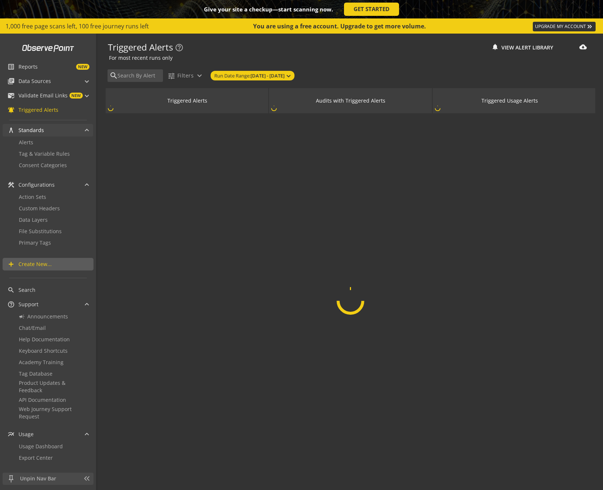  What do you see at coordinates (521, 48) in the screenshot?
I see `button: View Alert Library` at bounding box center [521, 48].